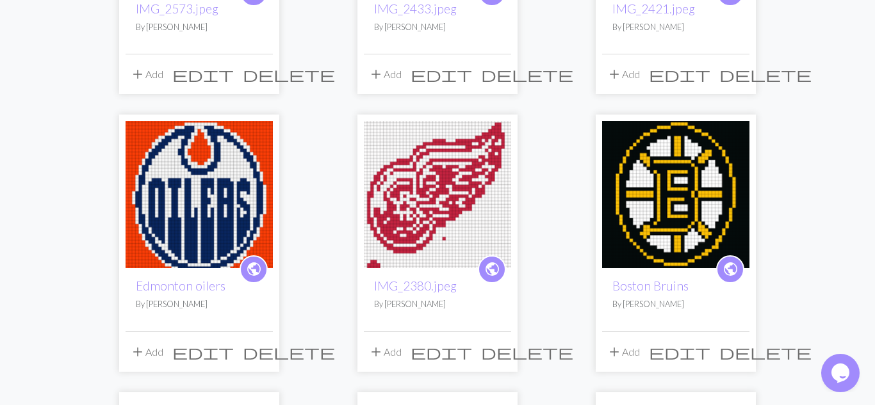 This screenshot has height=405, width=875. What do you see at coordinates (199, 195) in the screenshot?
I see `img: IMG_2382.jpeg` at bounding box center [199, 195].